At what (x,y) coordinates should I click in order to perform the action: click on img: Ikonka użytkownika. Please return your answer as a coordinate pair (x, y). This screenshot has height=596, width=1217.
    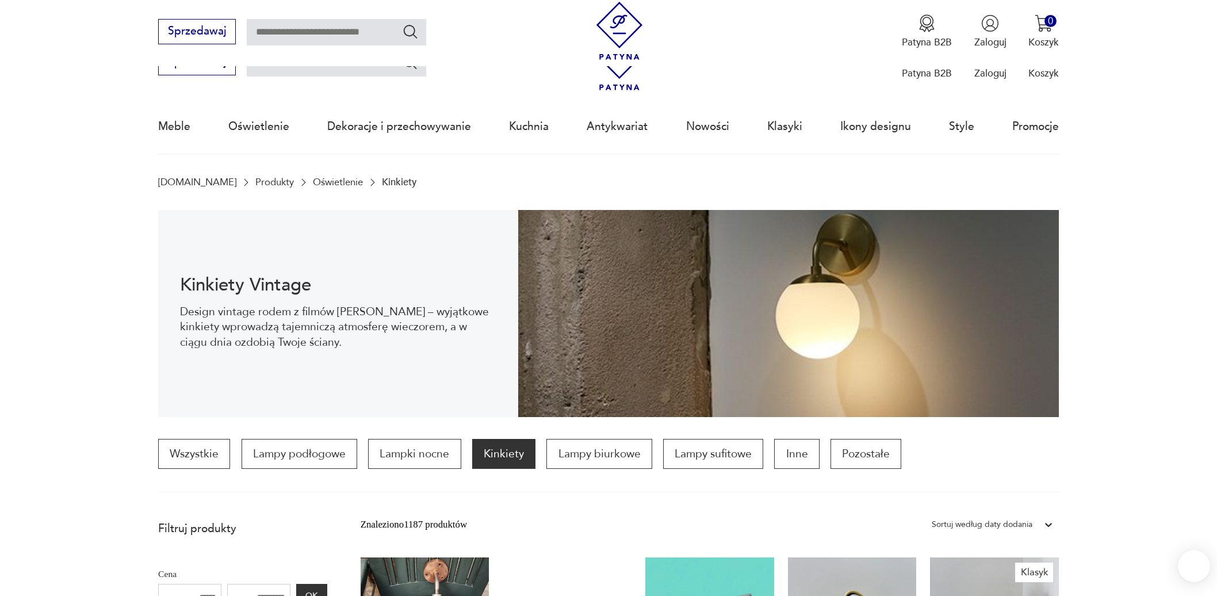
    Looking at the image, I should click on (989, 23).